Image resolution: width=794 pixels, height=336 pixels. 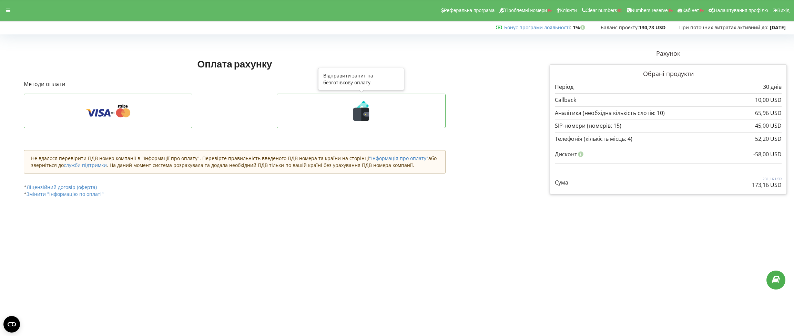 What do you see at coordinates (62, 187) in the screenshot?
I see `a: Ліцензійний договір (оферта)` at bounding box center [62, 187].